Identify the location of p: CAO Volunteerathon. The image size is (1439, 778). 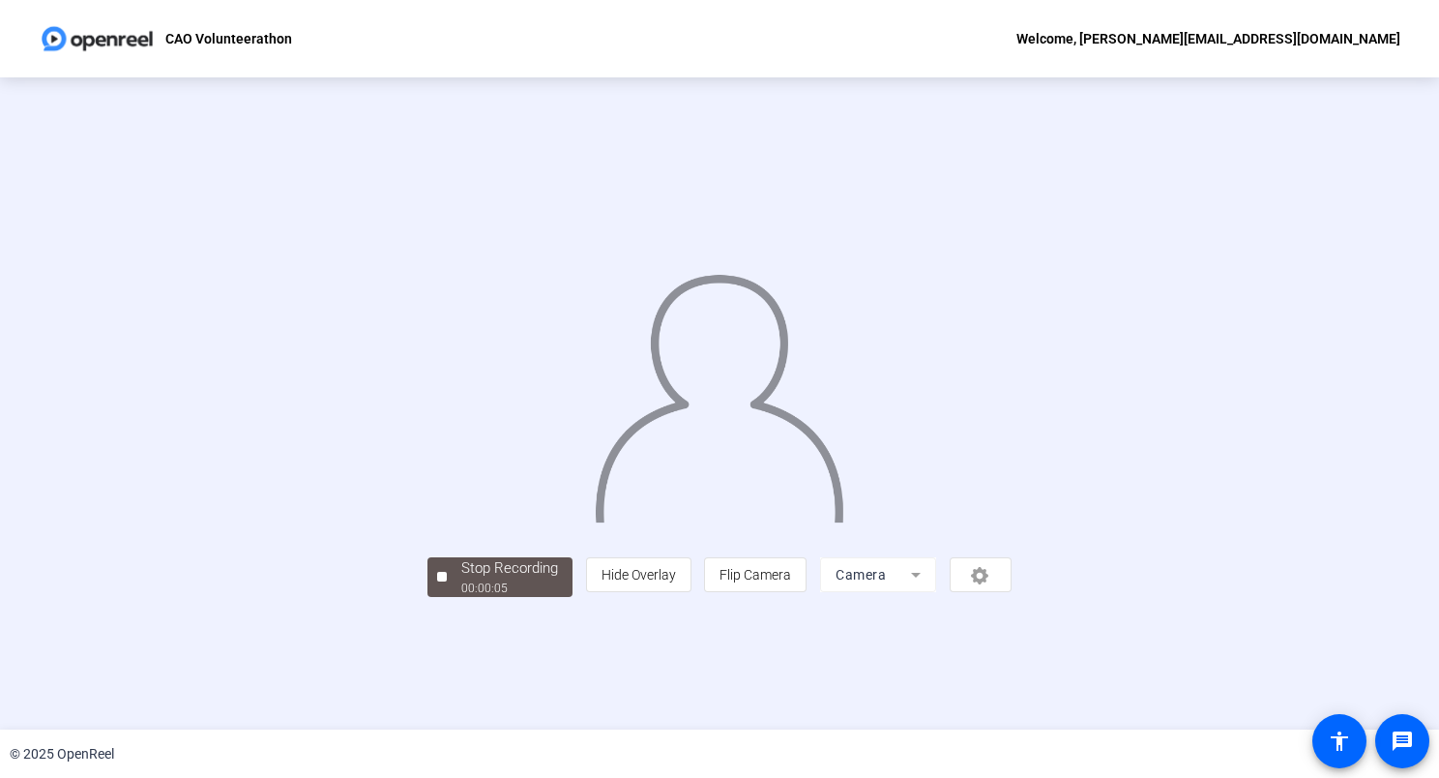
(228, 39).